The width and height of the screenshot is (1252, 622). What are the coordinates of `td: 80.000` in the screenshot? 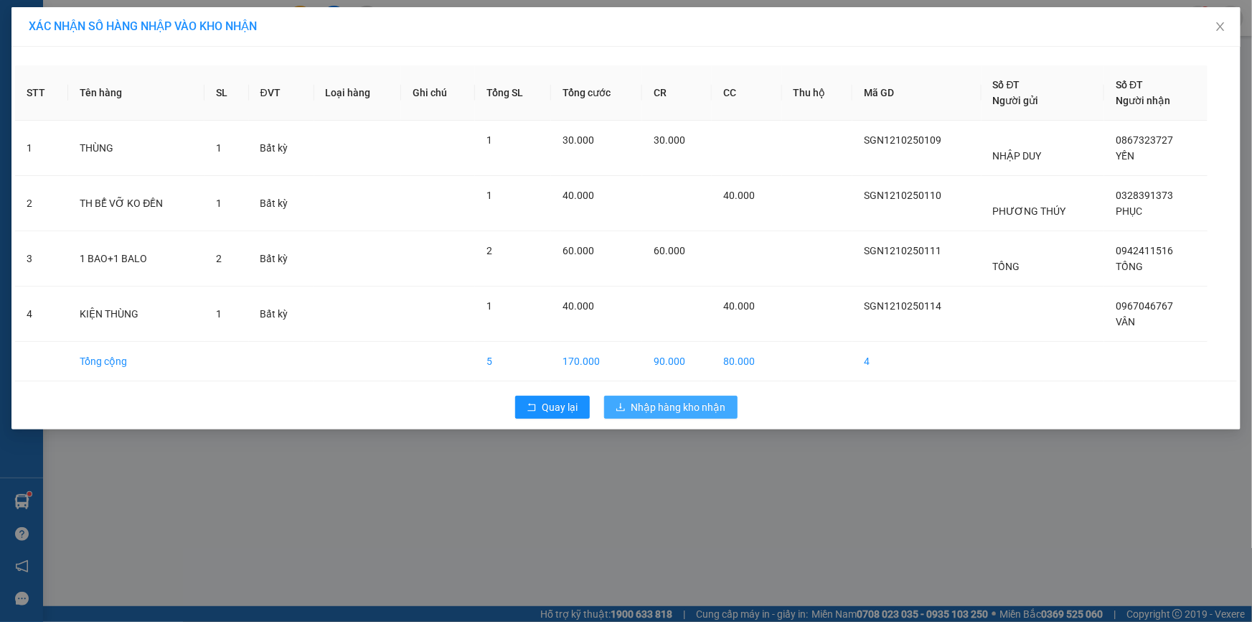 It's located at (746, 361).